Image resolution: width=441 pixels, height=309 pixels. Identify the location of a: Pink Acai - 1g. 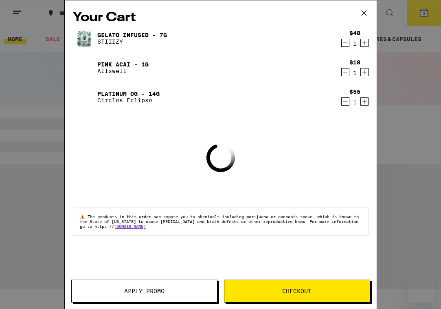
(123, 64).